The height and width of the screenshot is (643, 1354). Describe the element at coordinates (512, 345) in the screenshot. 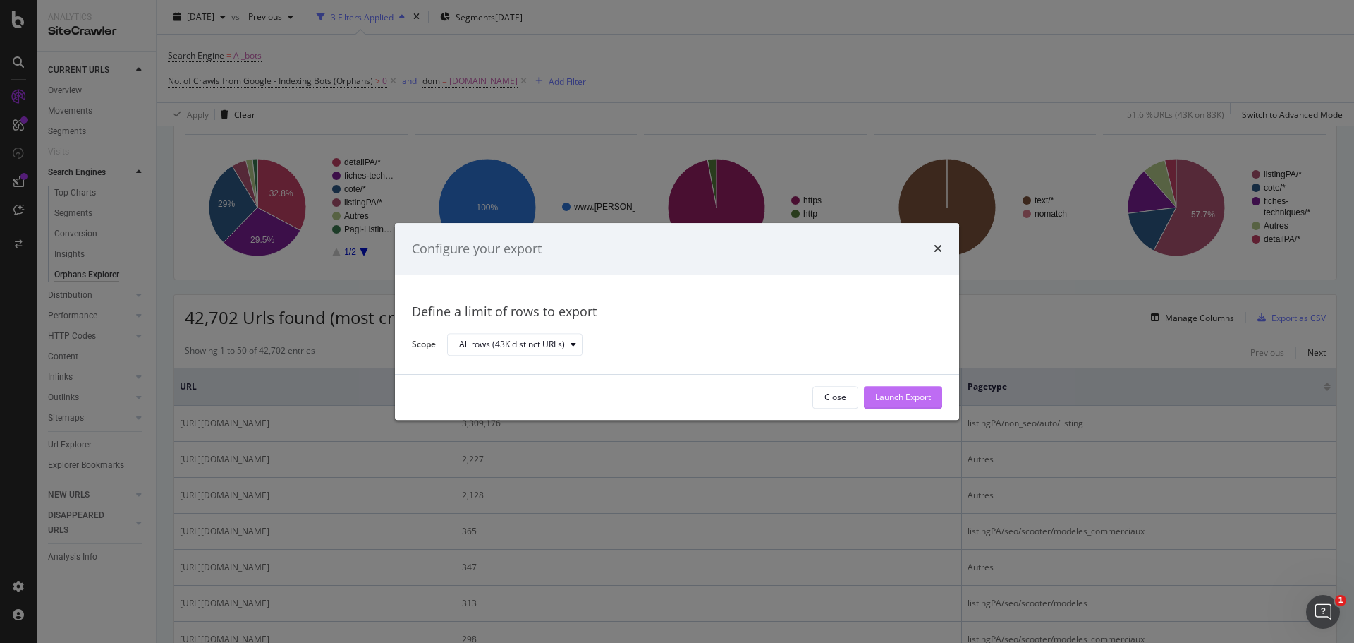

I see `div: All rows (43K distinct URLs)` at that location.